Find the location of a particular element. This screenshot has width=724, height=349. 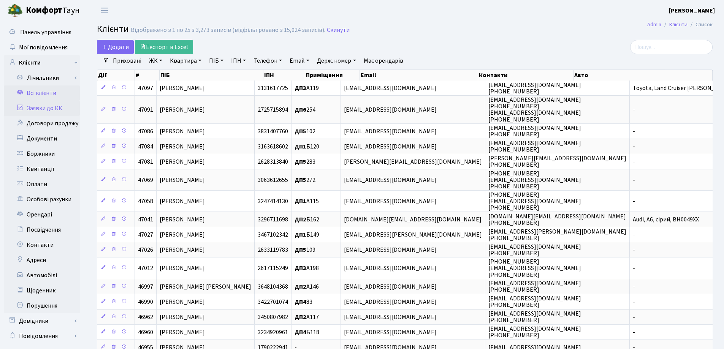

a: Скинути is located at coordinates (338, 30).